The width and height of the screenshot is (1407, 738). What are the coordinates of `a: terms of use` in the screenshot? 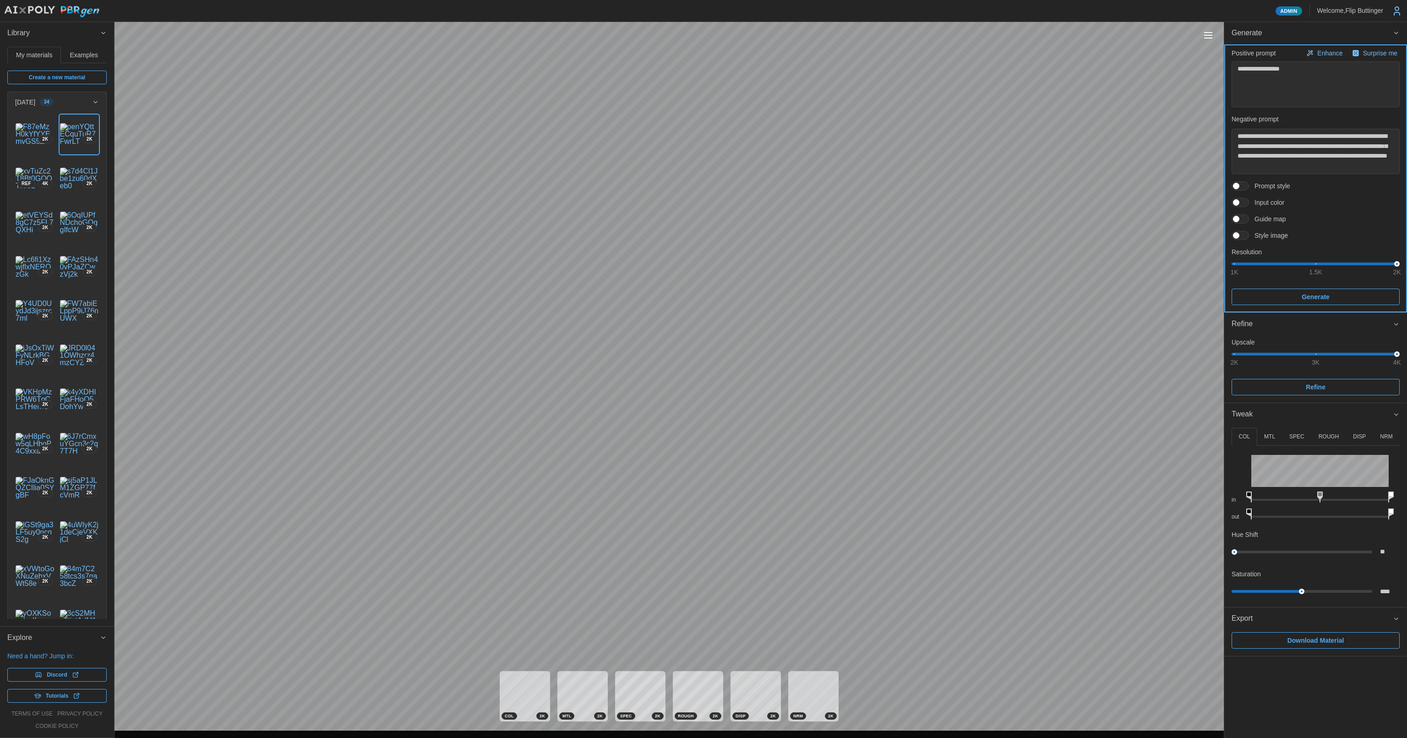 It's located at (32, 714).